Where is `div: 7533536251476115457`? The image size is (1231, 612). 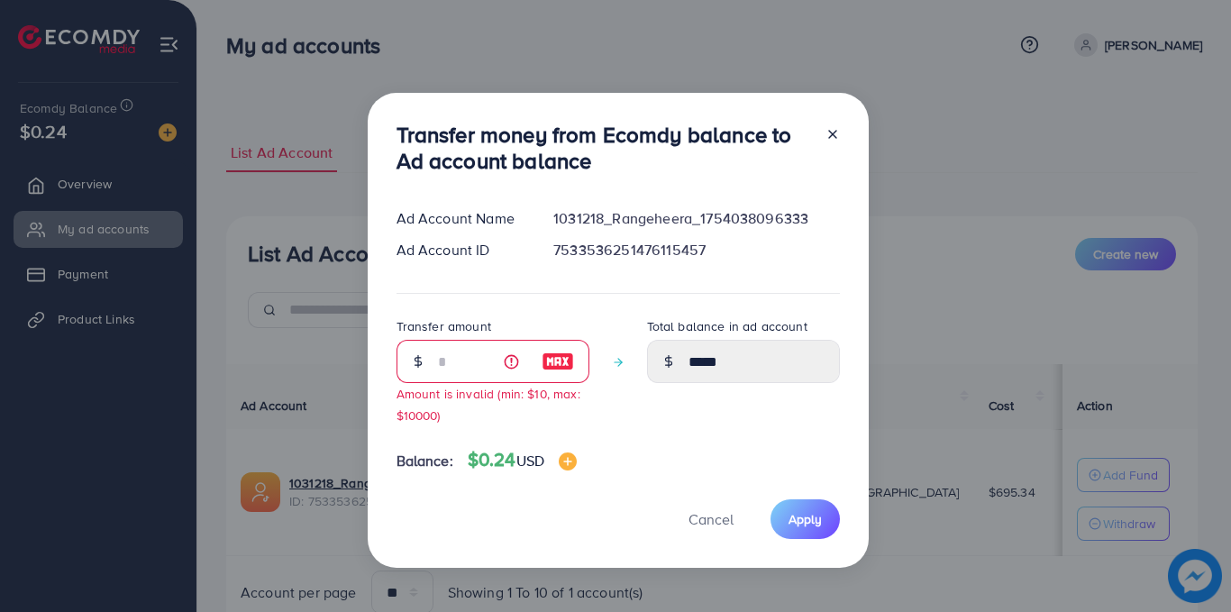 div: 7533536251476115457 is located at coordinates (696, 250).